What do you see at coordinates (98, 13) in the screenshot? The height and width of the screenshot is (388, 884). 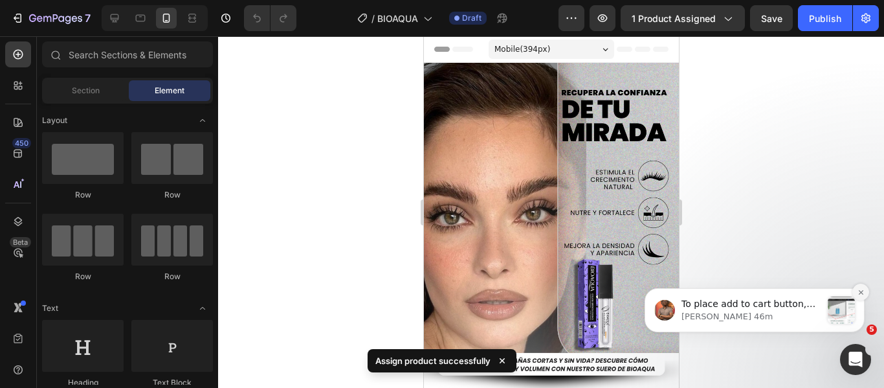 I see `span: Mobile ( 394 px)` at bounding box center [98, 13].